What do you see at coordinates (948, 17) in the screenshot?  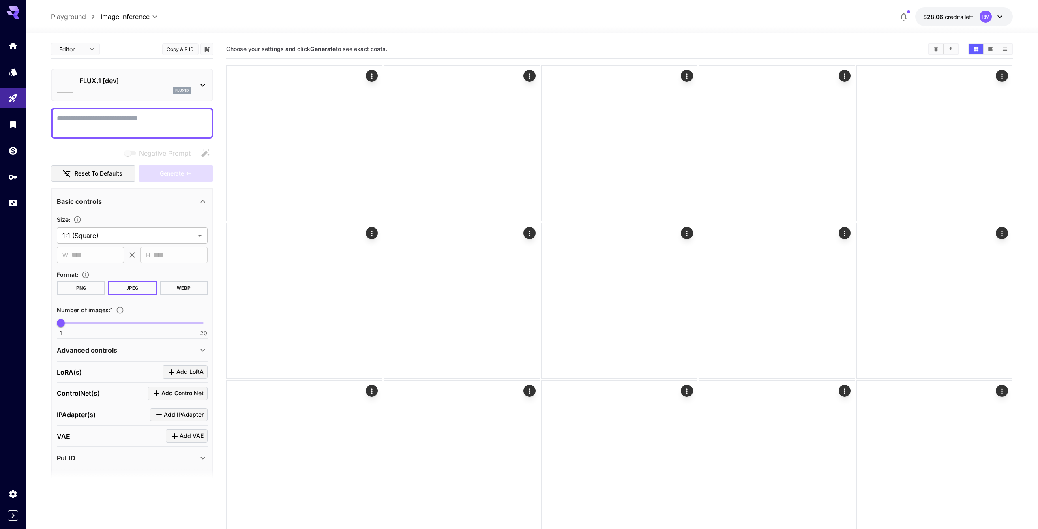 I see `div: $28.06268` at bounding box center [948, 17].